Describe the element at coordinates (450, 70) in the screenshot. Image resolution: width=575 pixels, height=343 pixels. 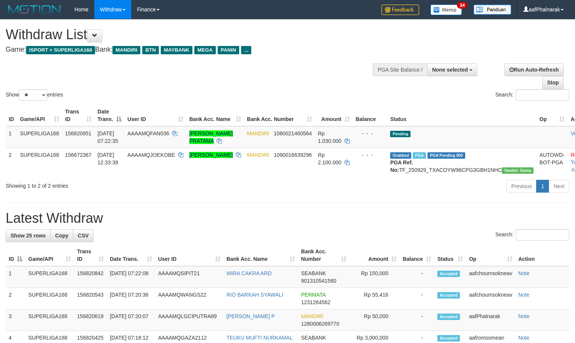
I see `span: None selected` at that location.